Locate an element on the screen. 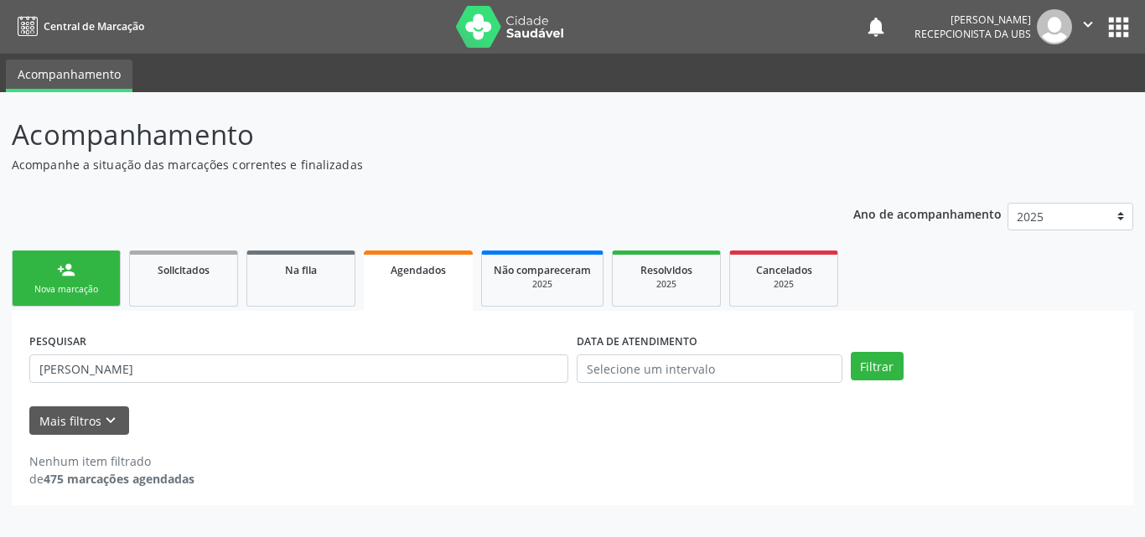 The height and width of the screenshot is (537, 1145). div: Nenhum item filtrado is located at coordinates (112, 461).